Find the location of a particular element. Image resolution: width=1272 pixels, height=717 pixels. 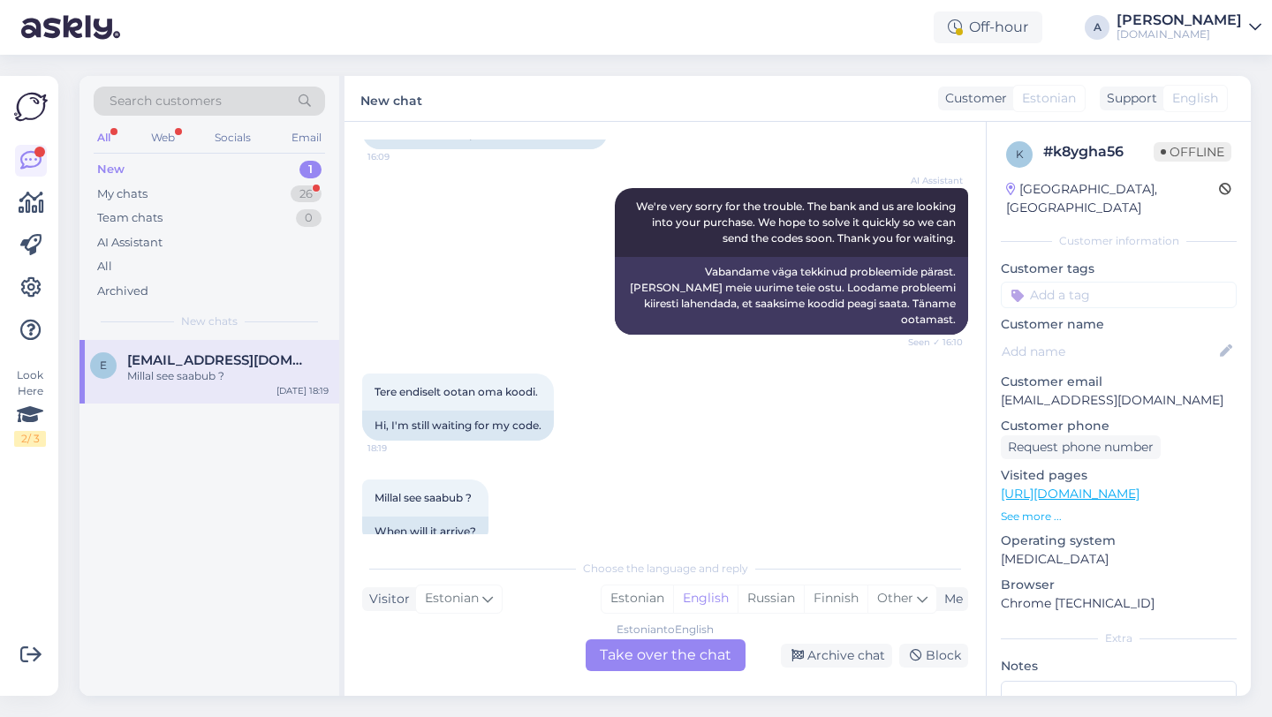

span: We're very sorry for the trouble. The bank and us are looking into your purchase. We hope to solv... is located at coordinates (797, 222).